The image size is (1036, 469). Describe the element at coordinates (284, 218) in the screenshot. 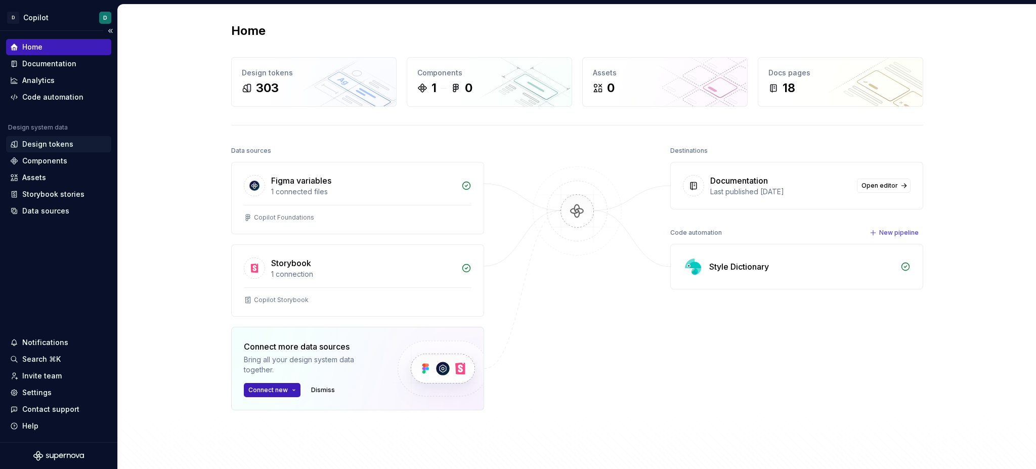

I see `div: Copilot Foundations` at that location.